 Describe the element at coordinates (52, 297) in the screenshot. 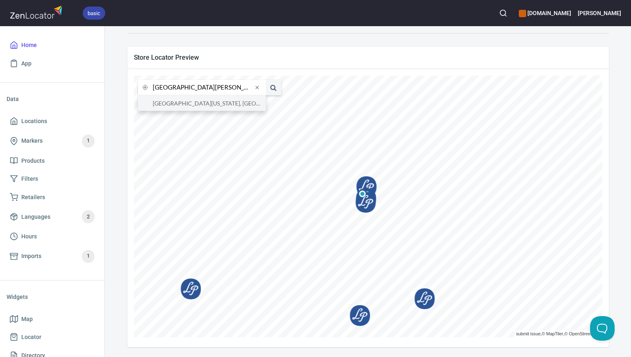

I see `li: Widgets` at that location.